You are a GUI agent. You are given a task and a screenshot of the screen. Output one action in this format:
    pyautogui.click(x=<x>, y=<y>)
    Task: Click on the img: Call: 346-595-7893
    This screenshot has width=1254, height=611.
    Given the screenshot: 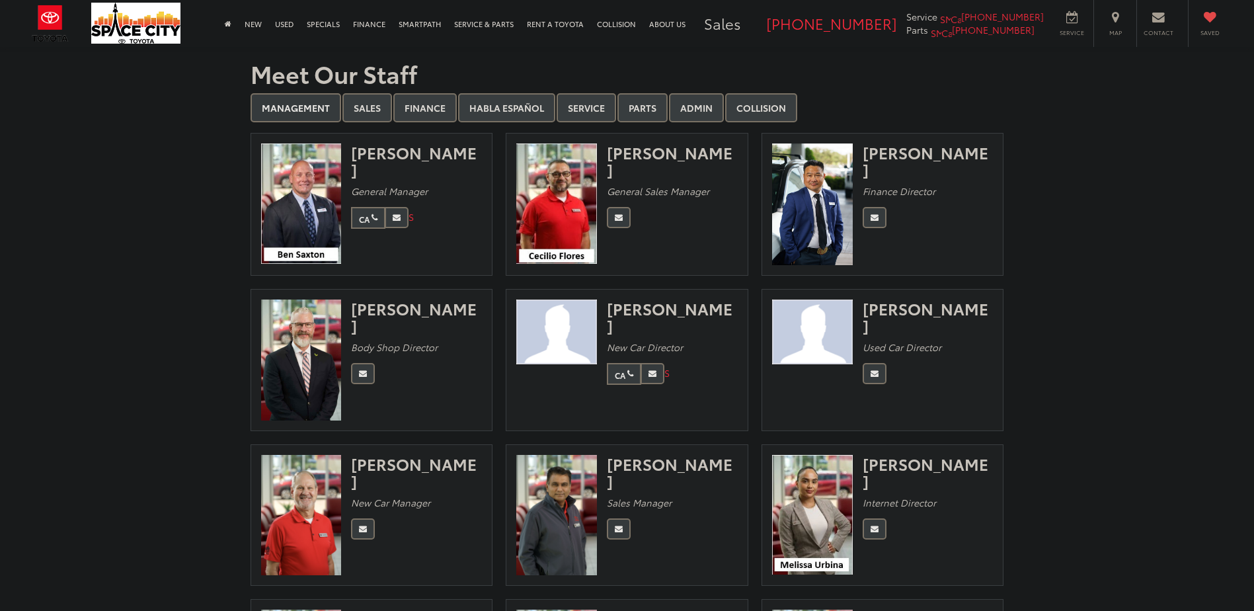 What is the action you would take?
    pyautogui.click(x=947, y=32)
    